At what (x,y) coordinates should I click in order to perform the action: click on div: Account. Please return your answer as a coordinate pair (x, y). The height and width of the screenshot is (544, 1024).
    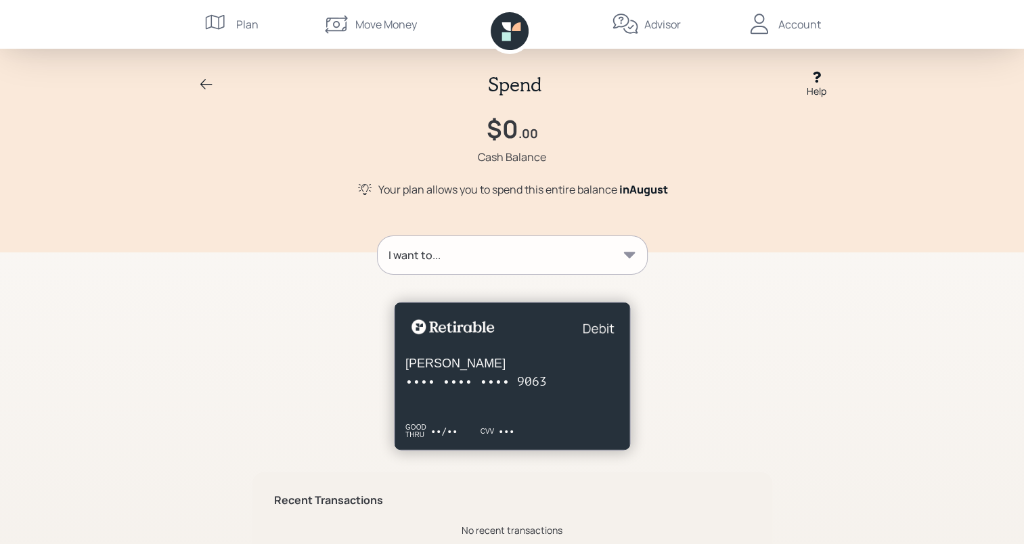
    Looking at the image, I should click on (799, 24).